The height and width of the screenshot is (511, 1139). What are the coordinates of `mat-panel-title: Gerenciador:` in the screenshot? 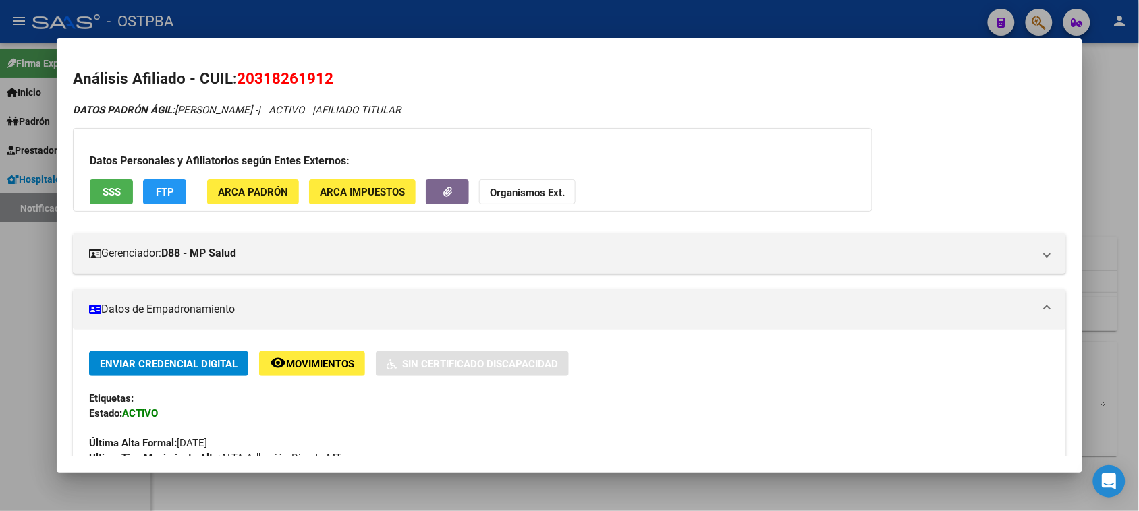 It's located at (560, 254).